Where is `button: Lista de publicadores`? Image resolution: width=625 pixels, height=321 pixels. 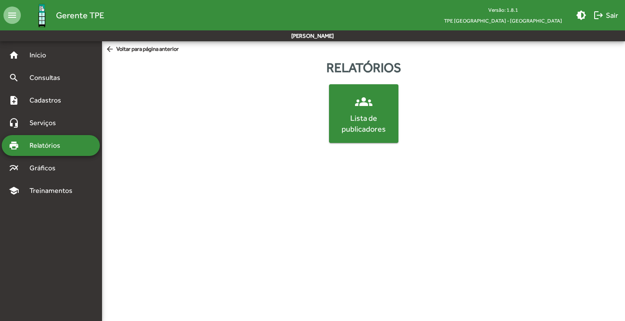
button: Lista de publicadores is located at coordinates (364, 113).